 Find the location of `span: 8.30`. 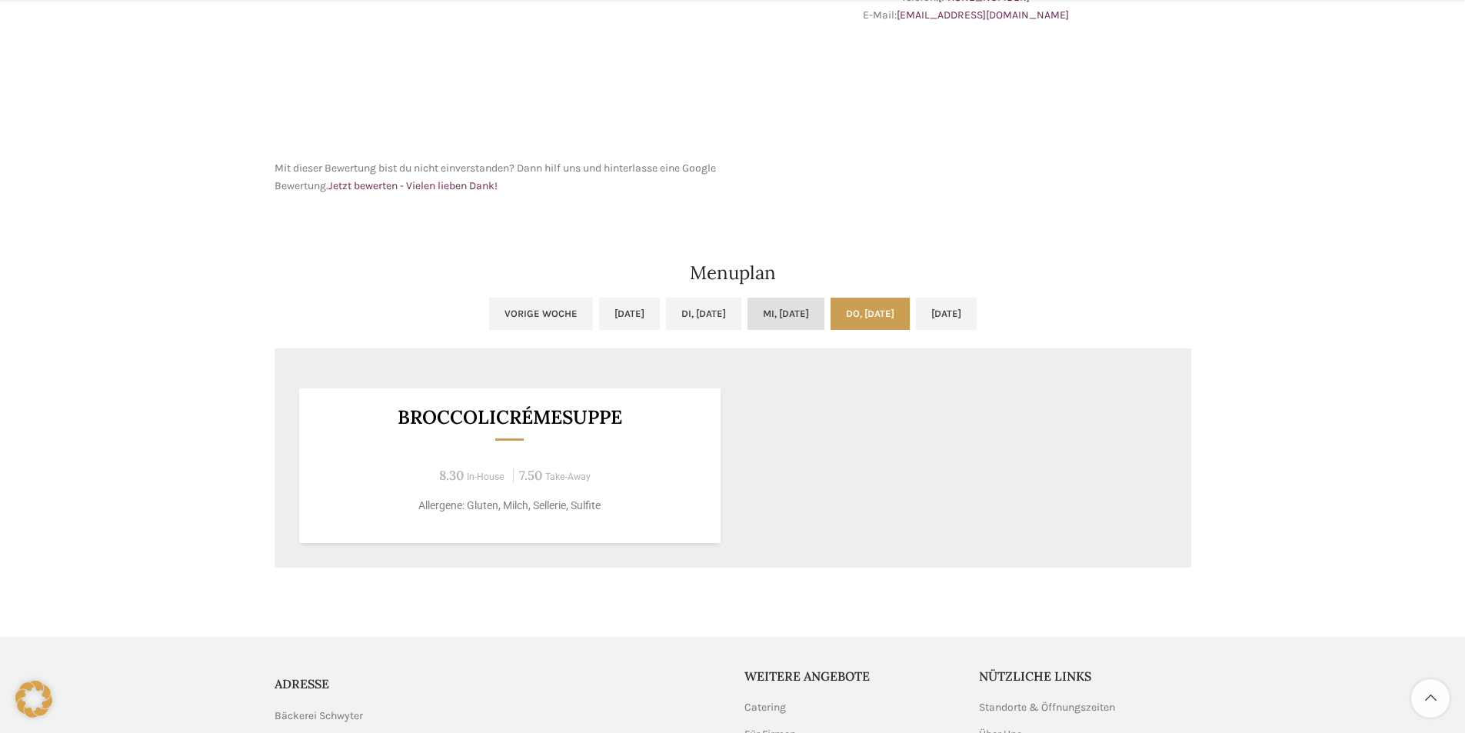

span: 8.30 is located at coordinates (451, 475).